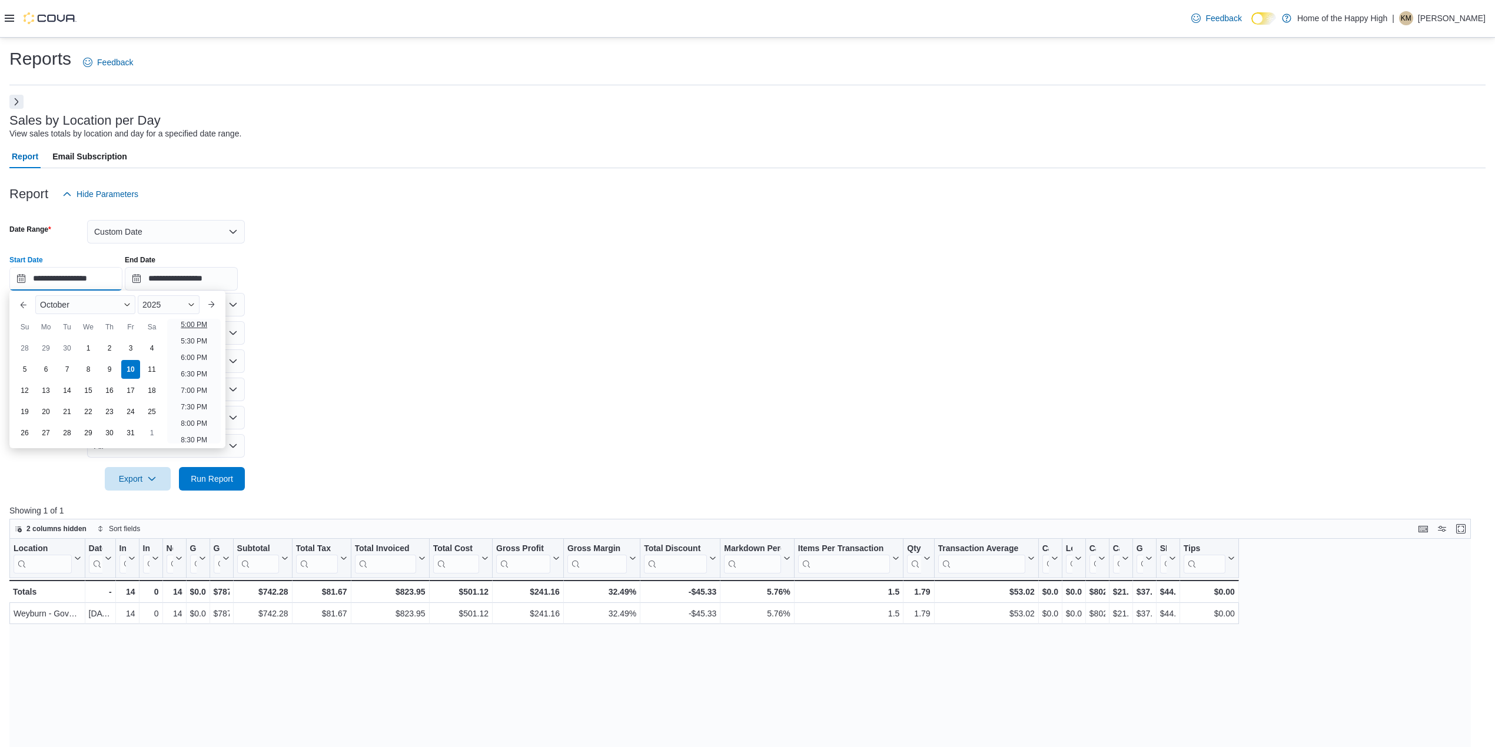 Image resolution: width=1495 pixels, height=747 pixels. I want to click on div: Sa, so click(152, 327).